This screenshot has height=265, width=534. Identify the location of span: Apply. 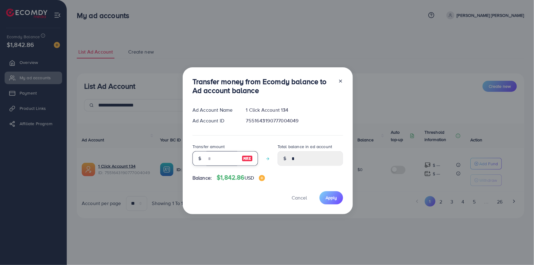
(331, 198).